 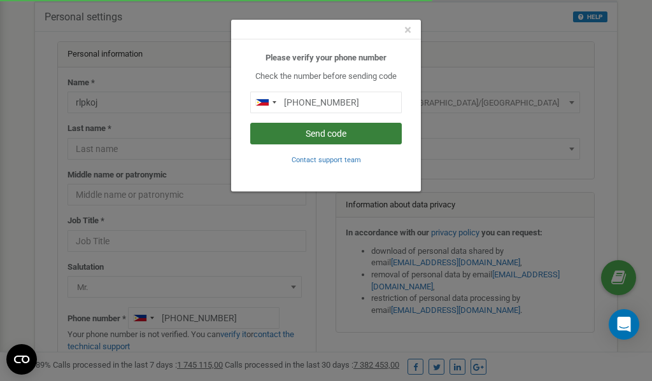 I want to click on button: Close, so click(x=407, y=30).